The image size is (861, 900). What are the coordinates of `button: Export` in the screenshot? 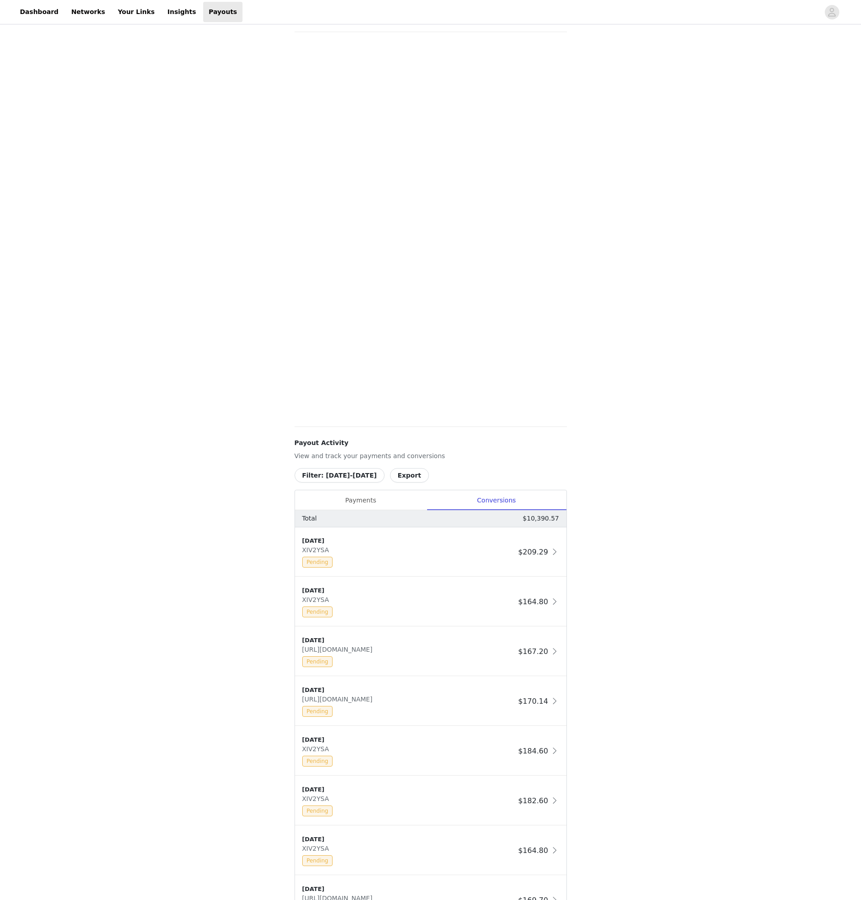 It's located at (409, 475).